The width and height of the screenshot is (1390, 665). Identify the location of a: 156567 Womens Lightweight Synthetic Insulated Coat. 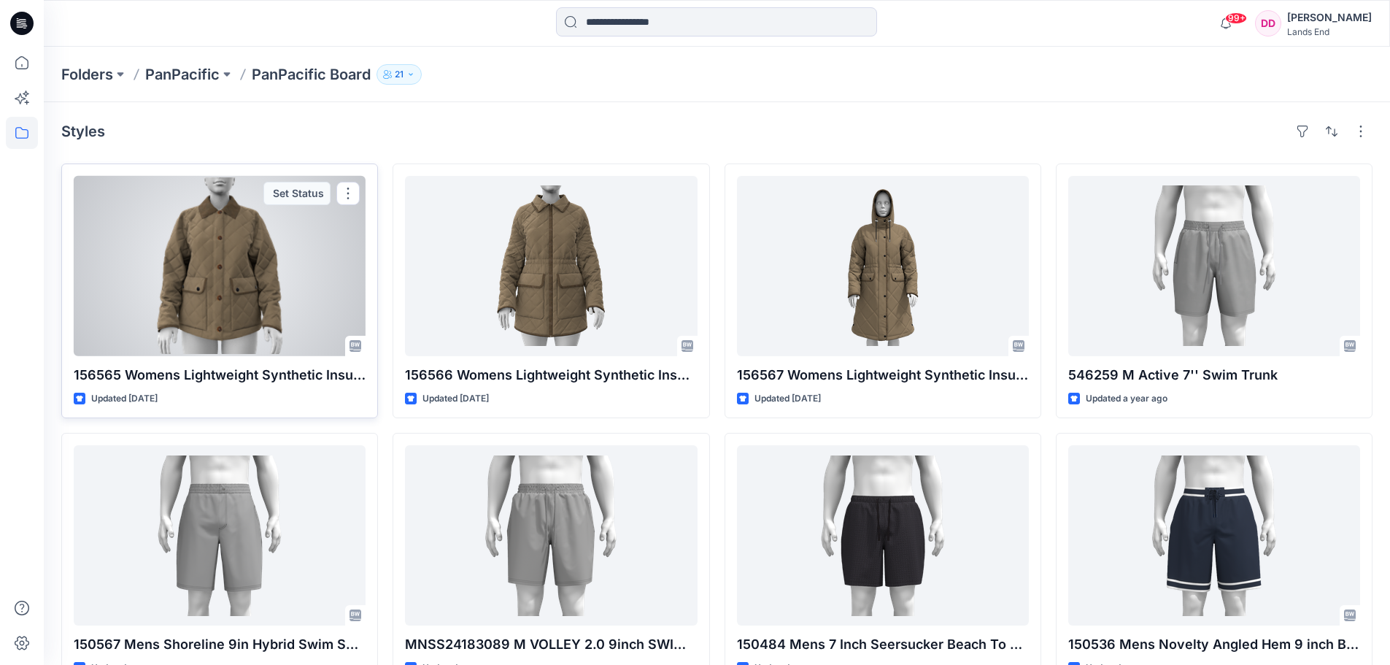
(883, 266).